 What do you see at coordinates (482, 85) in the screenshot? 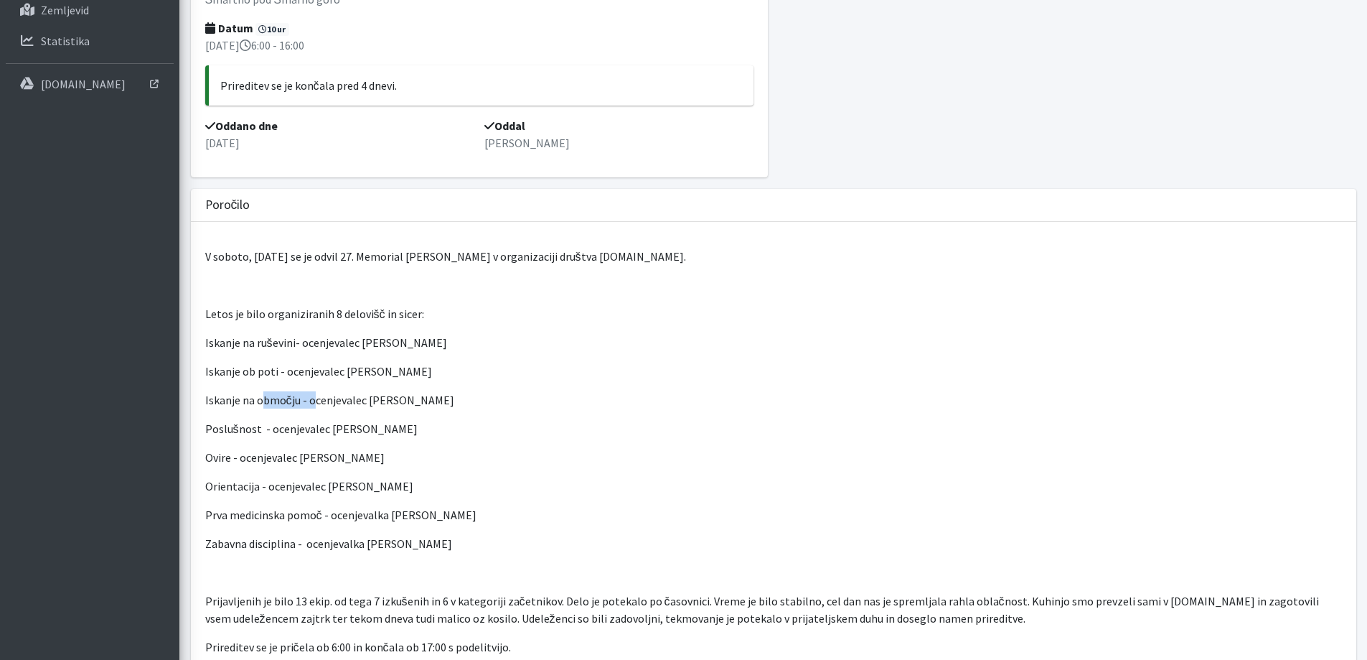
I see `p: Prireditev se je končala pred 4 dnevi.` at bounding box center [482, 85].